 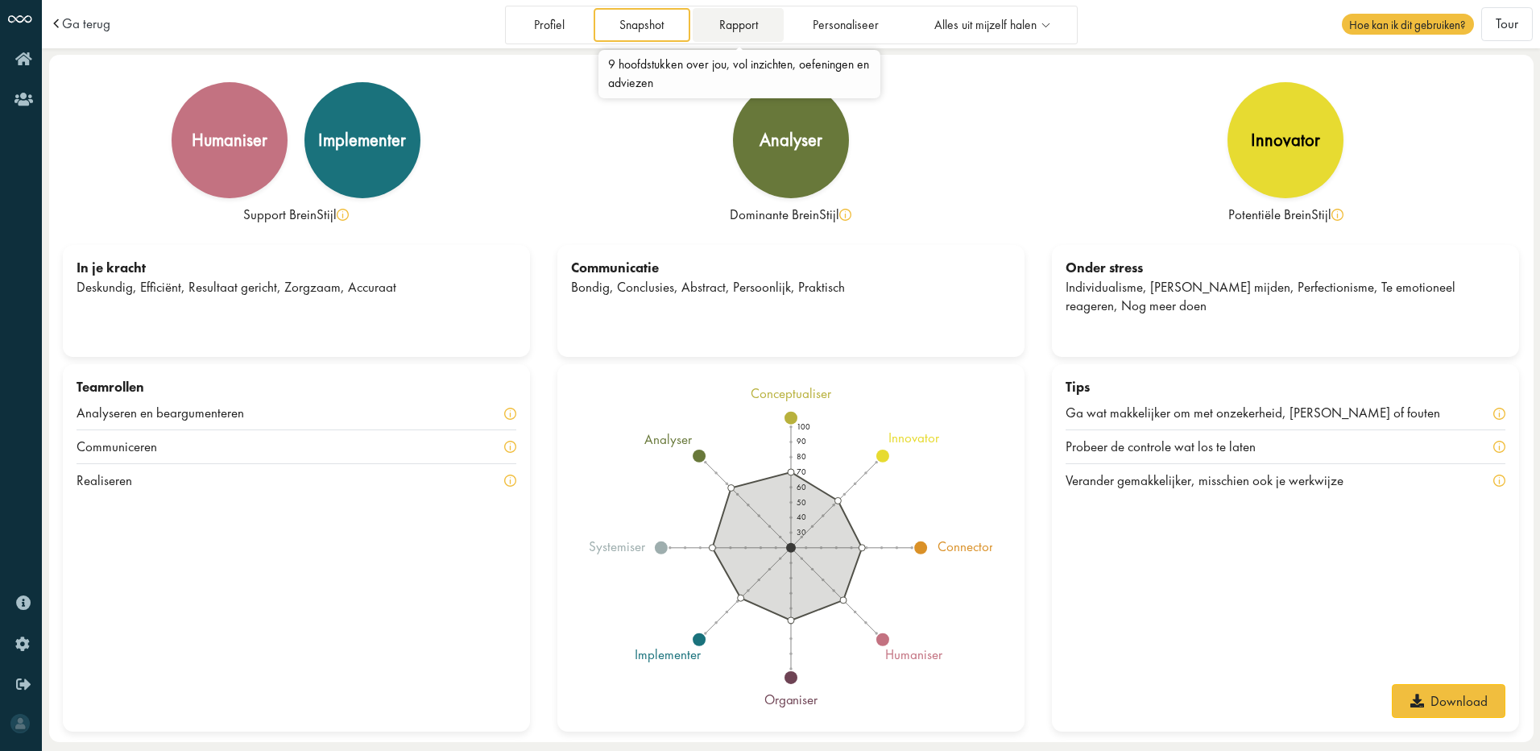 What do you see at coordinates (1215, 481) in the screenshot?
I see `div: Verander gemakkelijker, misschien ook je werkwijze` at bounding box center [1215, 481].